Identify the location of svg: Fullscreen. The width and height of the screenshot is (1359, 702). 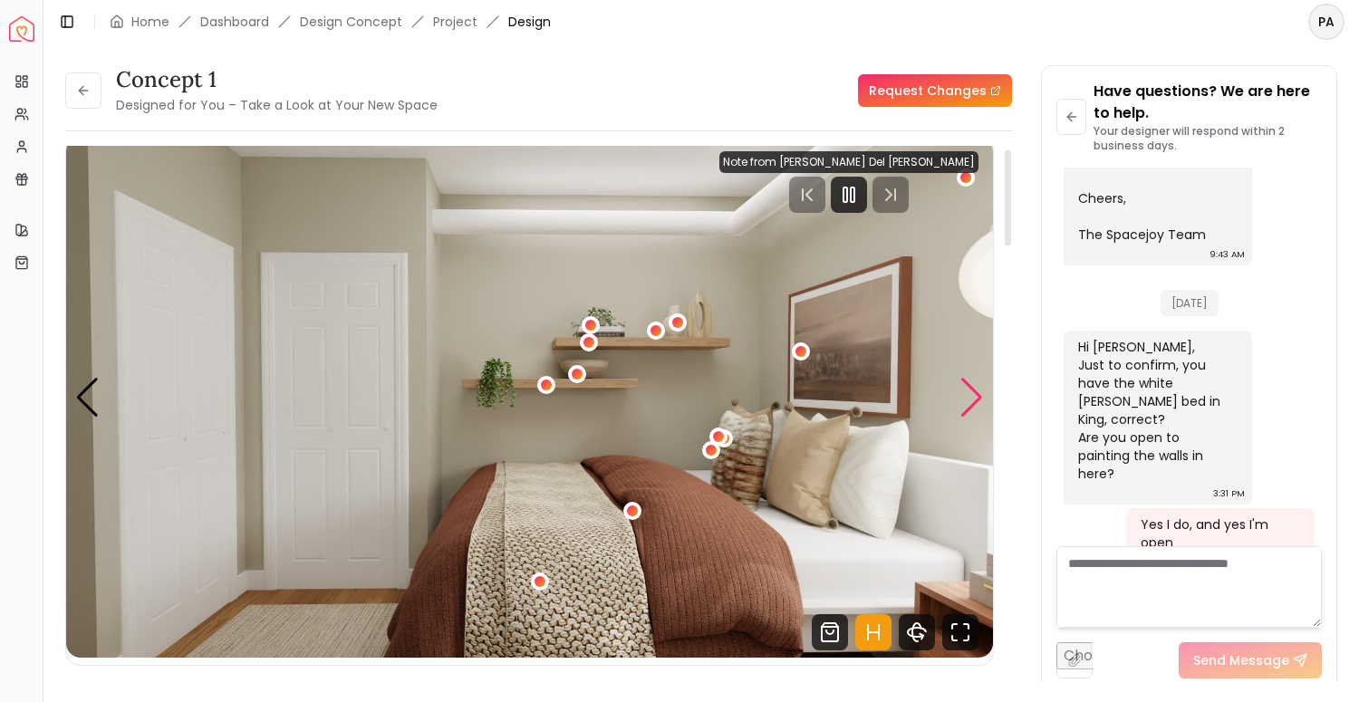
(960, 632).